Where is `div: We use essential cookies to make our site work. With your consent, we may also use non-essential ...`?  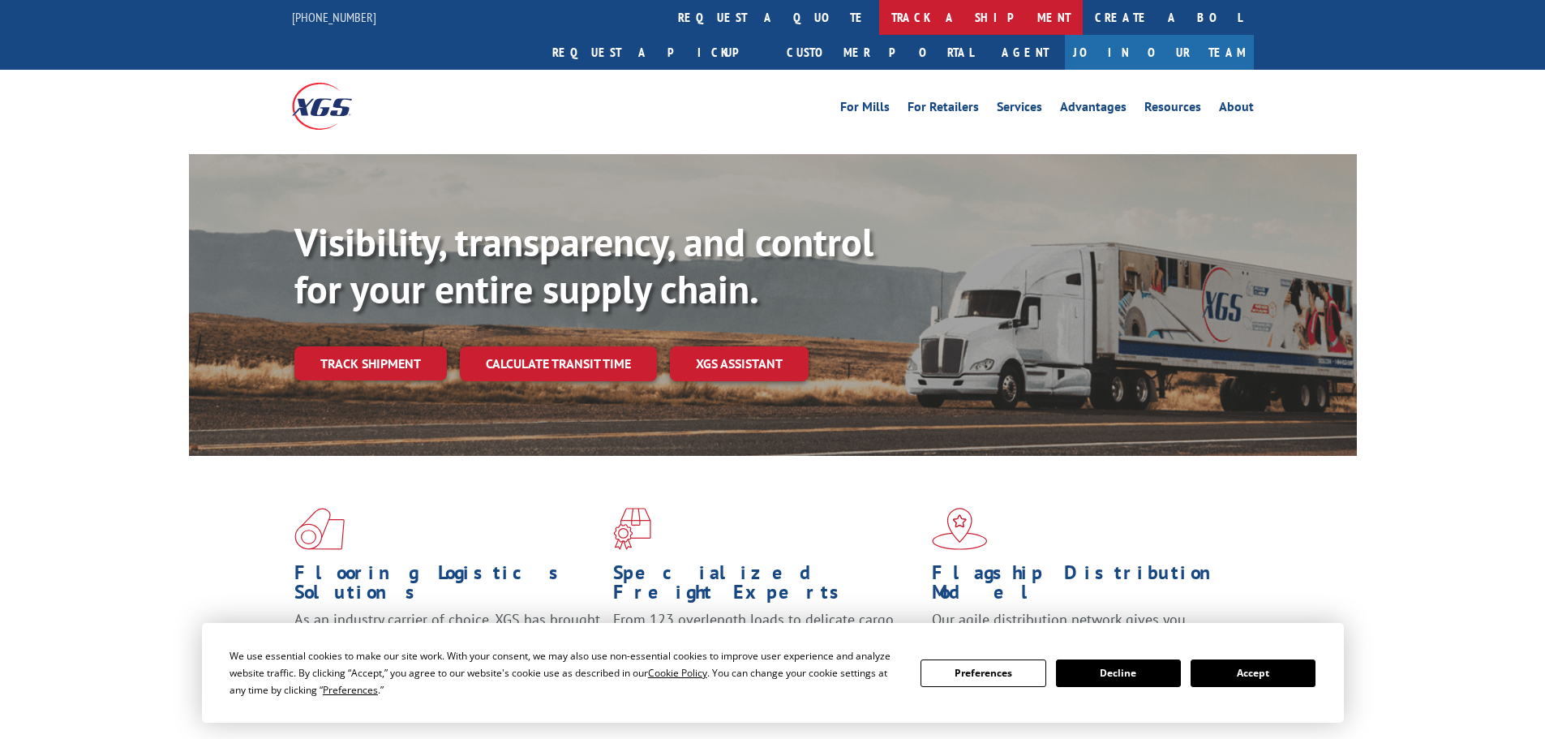 div: We use essential cookies to make our site work. With your consent, we may also use non-essential ... is located at coordinates (565, 672).